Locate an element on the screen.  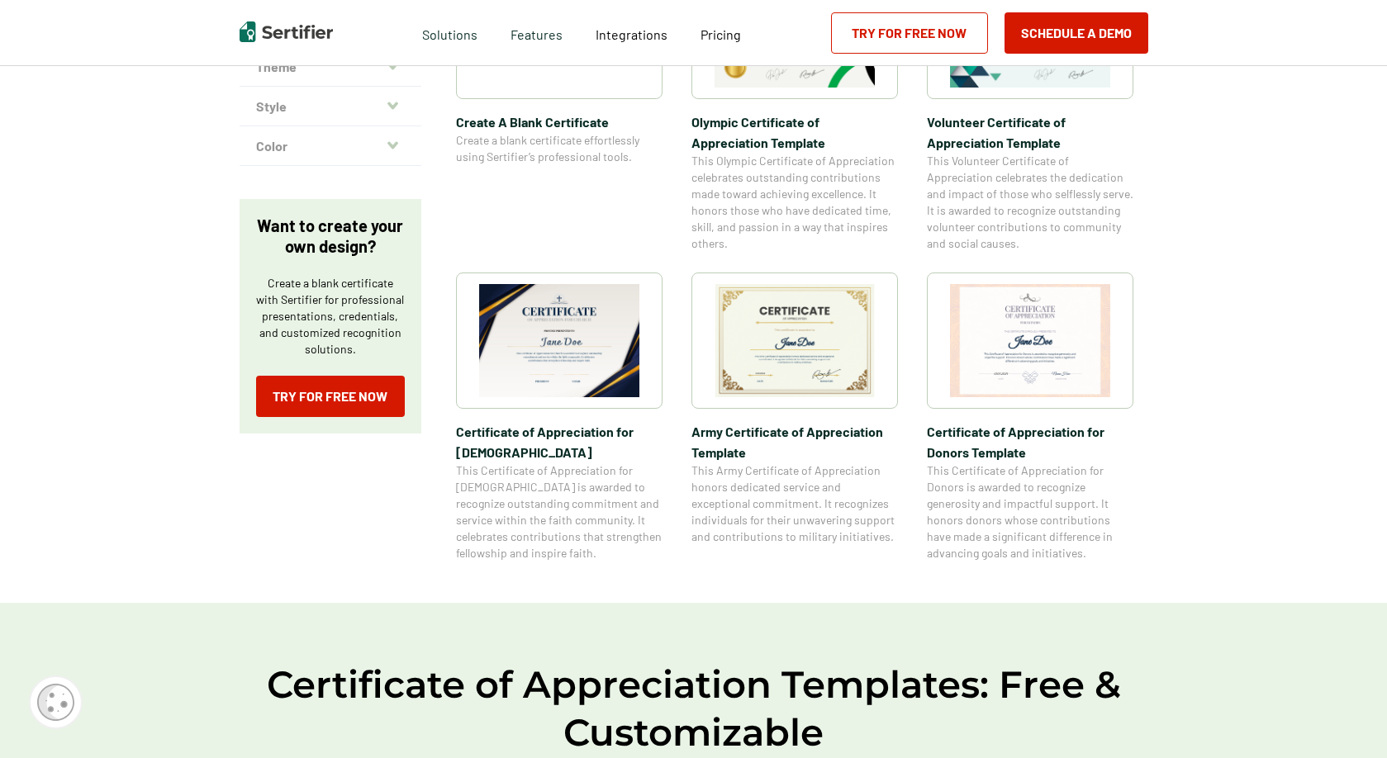
button: Theme is located at coordinates (330, 67).